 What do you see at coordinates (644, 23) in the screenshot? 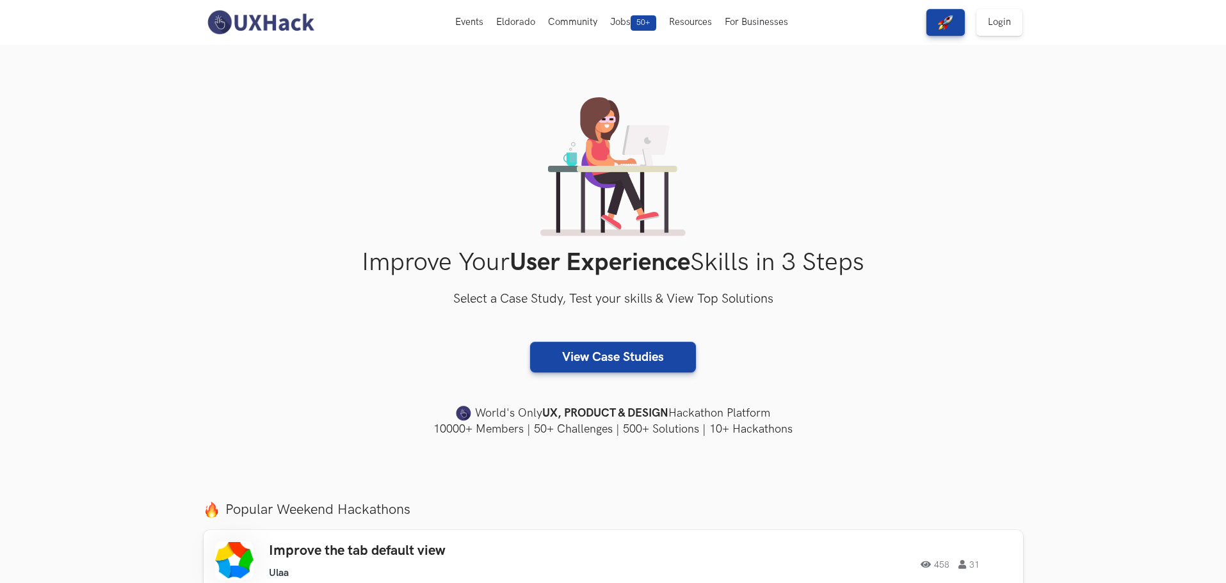
I see `span: 50+` at bounding box center [644, 23].